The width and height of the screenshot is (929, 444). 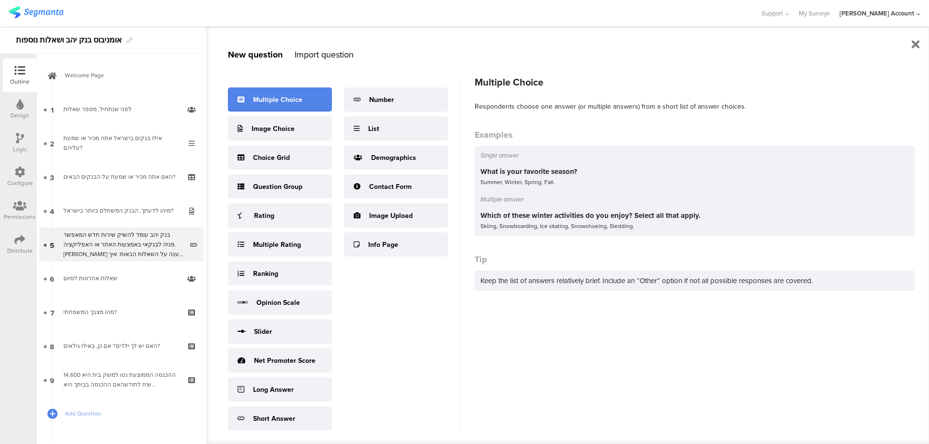 What do you see at coordinates (255, 55) in the screenshot?
I see `div: New question` at bounding box center [255, 55].